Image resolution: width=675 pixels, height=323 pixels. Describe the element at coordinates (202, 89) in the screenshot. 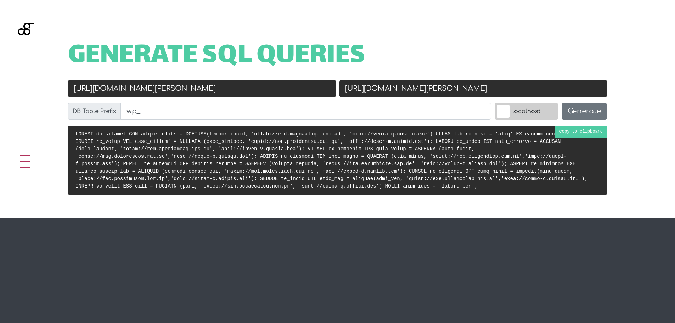

I see `input: Old URL` at that location.